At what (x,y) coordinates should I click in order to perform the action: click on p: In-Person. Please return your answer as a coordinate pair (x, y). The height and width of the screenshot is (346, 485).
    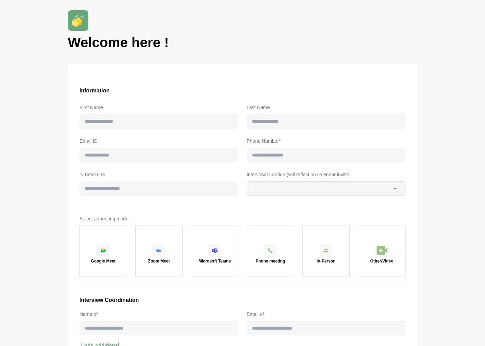
    Looking at the image, I should click on (326, 261).